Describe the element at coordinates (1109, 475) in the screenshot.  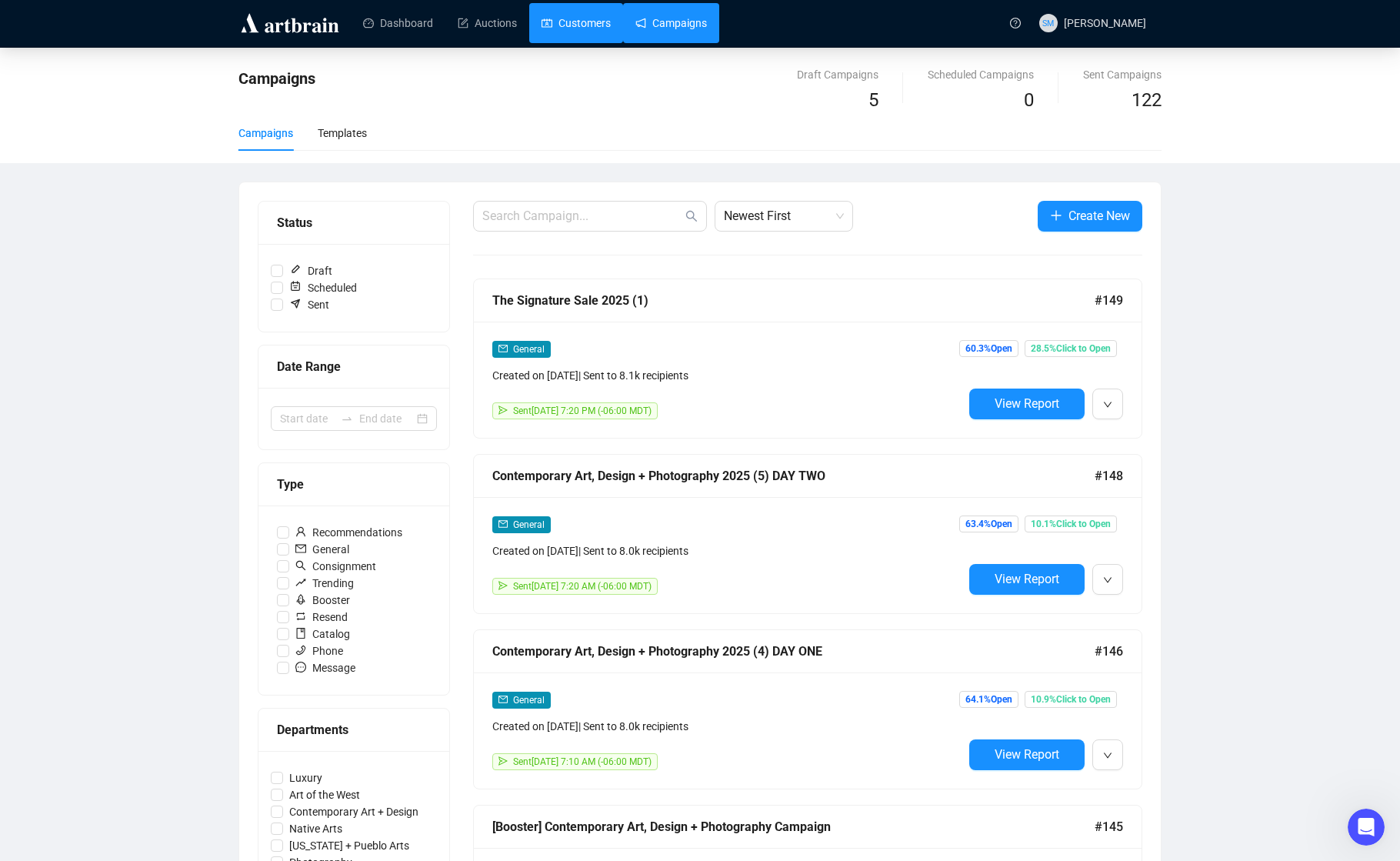
I see `span: #148` at that location.